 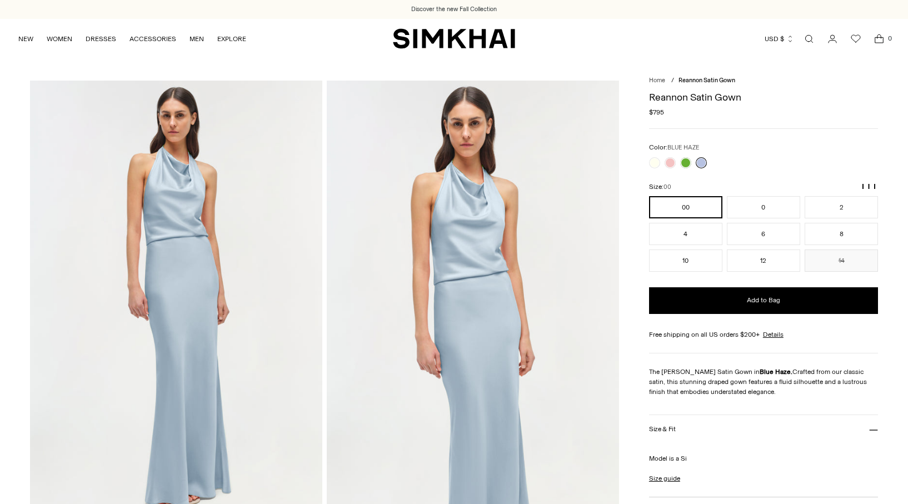 I want to click on h3: Discover the new Fall Collection, so click(x=454, y=9).